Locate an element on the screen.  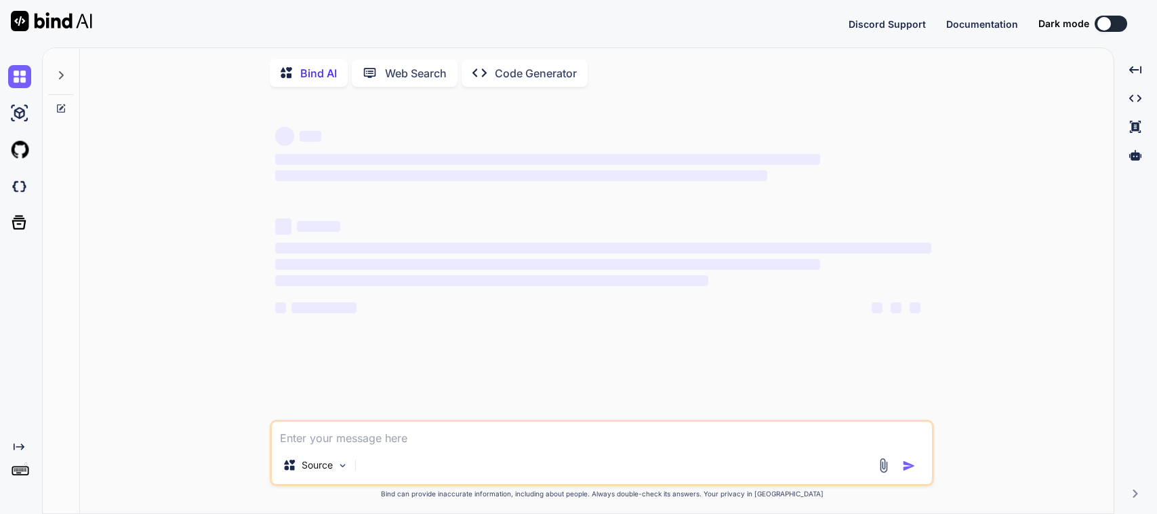
button: Documentation is located at coordinates (982, 24).